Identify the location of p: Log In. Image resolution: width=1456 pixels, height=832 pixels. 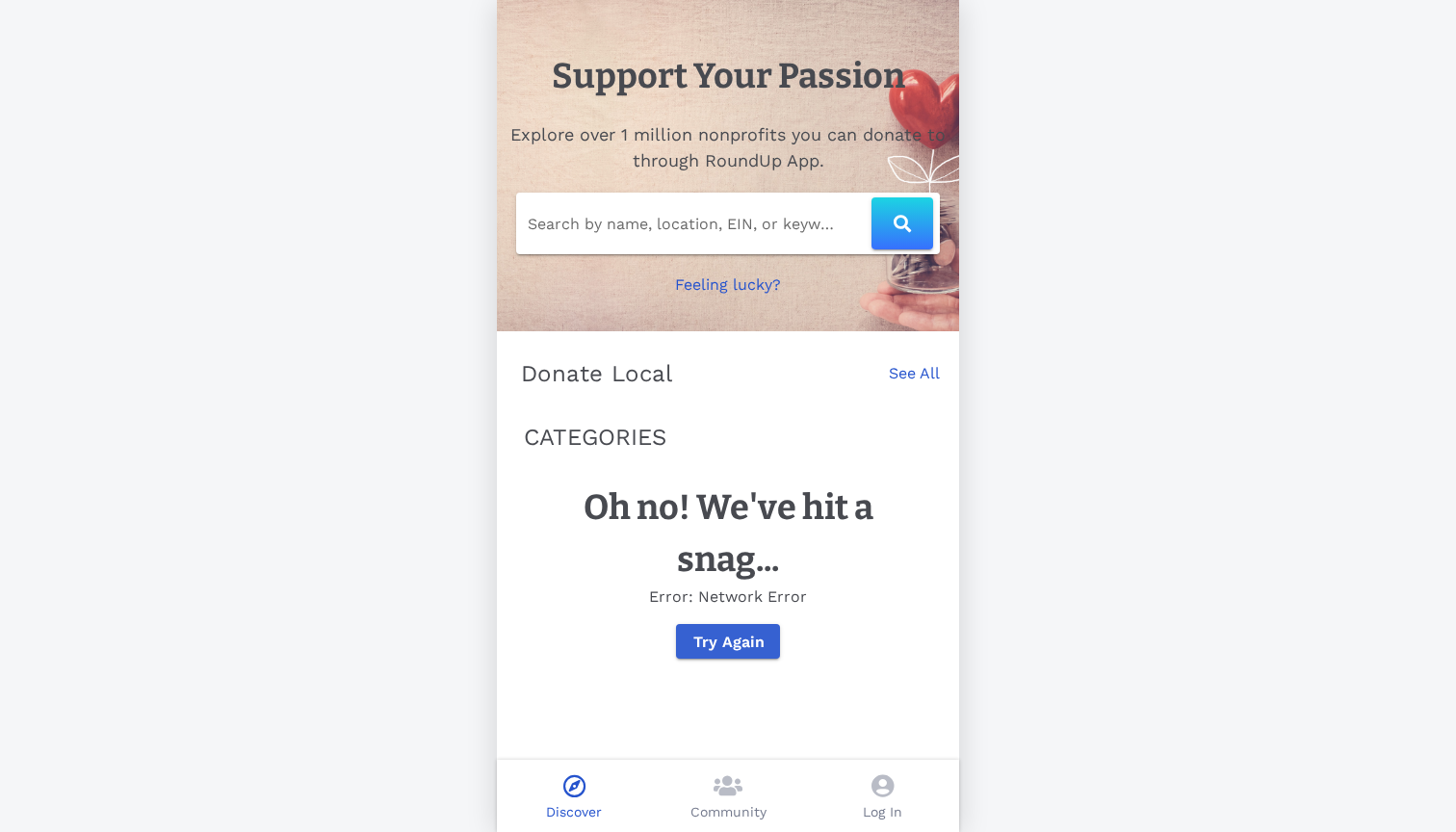
(882, 812).